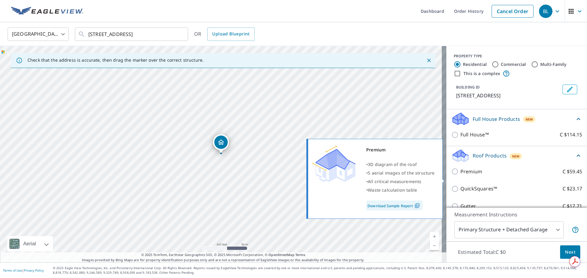  I want to click on div: Primary Structure + Detached Garage, so click(509, 230).